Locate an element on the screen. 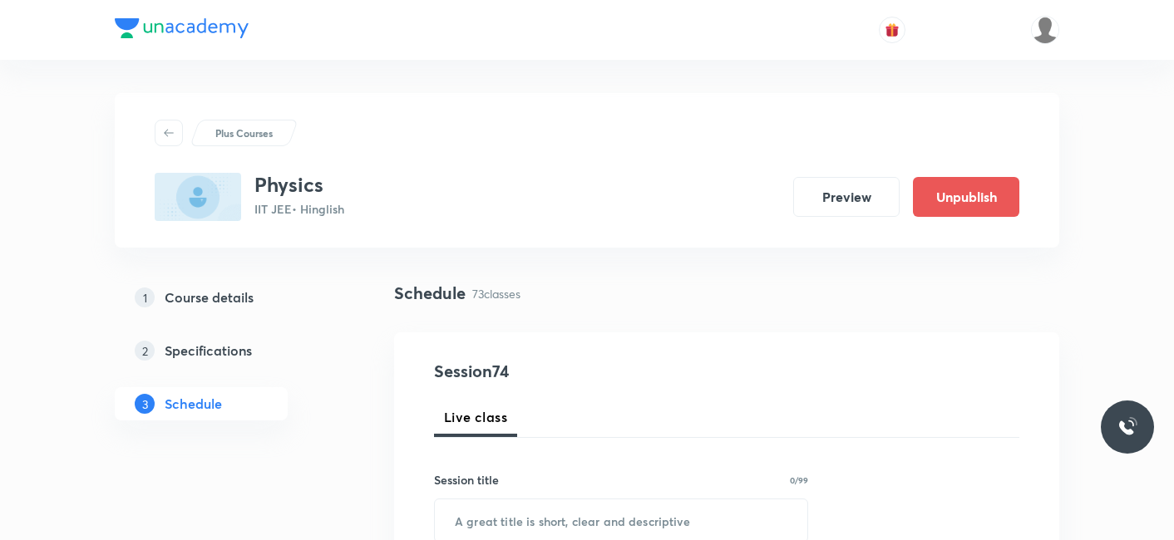 The width and height of the screenshot is (1174, 540). img: Company Logo is located at coordinates (181, 28).